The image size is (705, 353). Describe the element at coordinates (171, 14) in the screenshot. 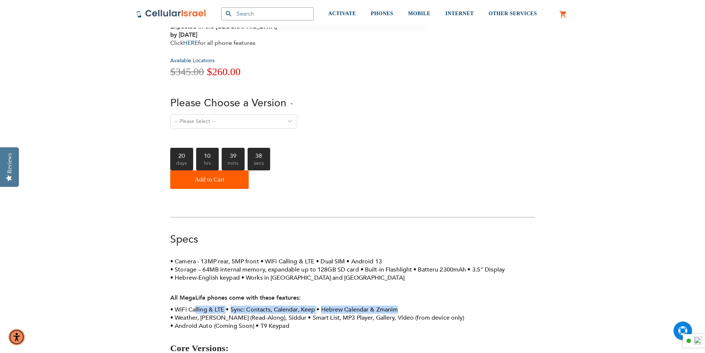

I see `img: Cellular Israel Logo` at that location.